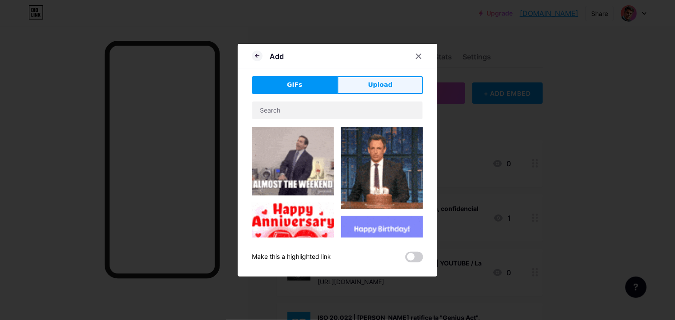 This screenshot has width=675, height=320. Describe the element at coordinates (294, 85) in the screenshot. I see `button: GIFs` at that location.